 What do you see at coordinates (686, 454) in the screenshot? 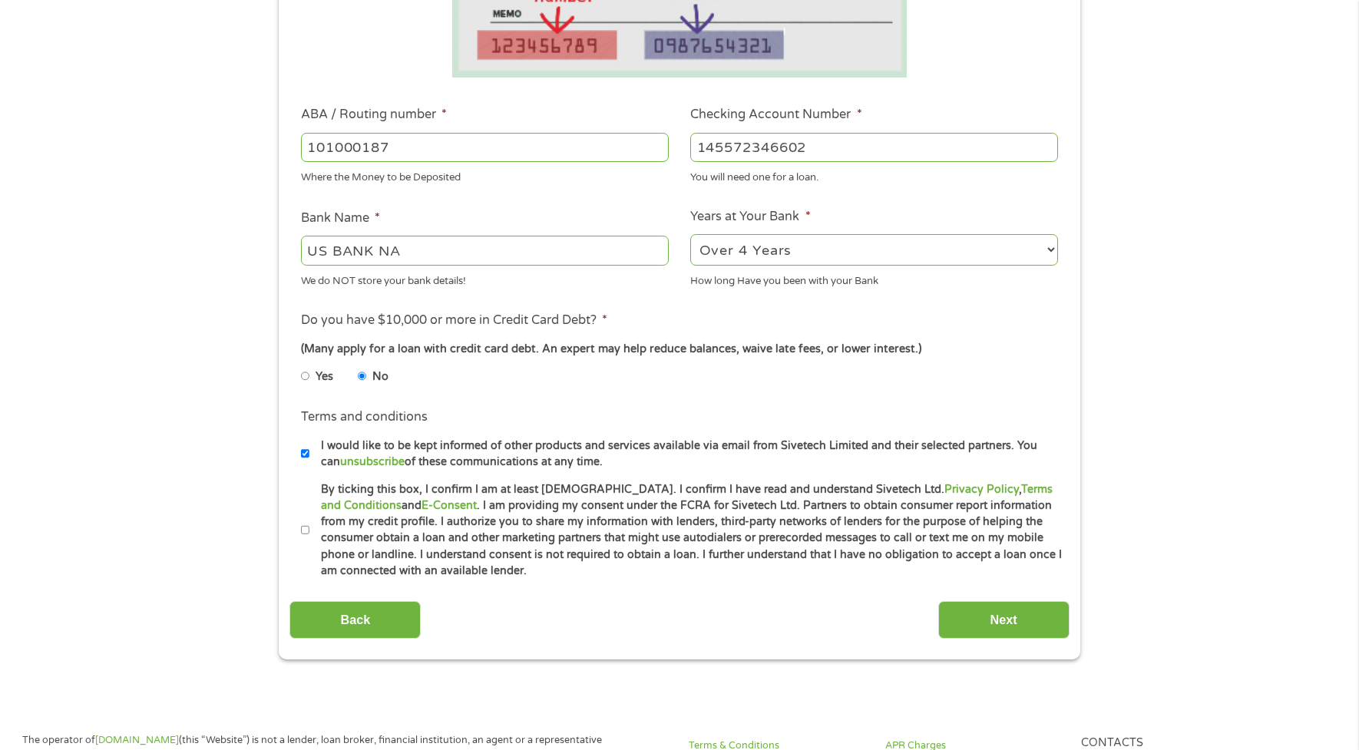
I see `label: I would like to be kept informed of other products and services available via email from Sivetech...` at bounding box center [686, 454].